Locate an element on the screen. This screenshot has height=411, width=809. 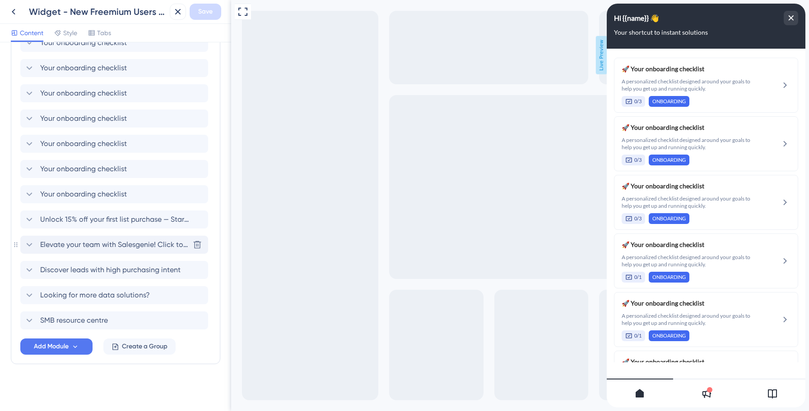
span: Add Module is located at coordinates (51, 347).